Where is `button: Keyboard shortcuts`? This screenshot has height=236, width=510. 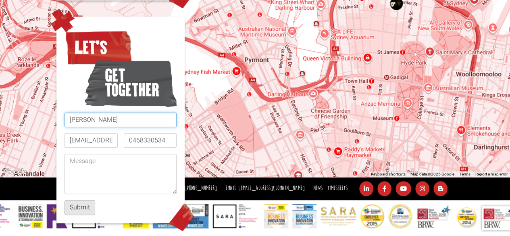 button: Keyboard shortcuts is located at coordinates (388, 174).